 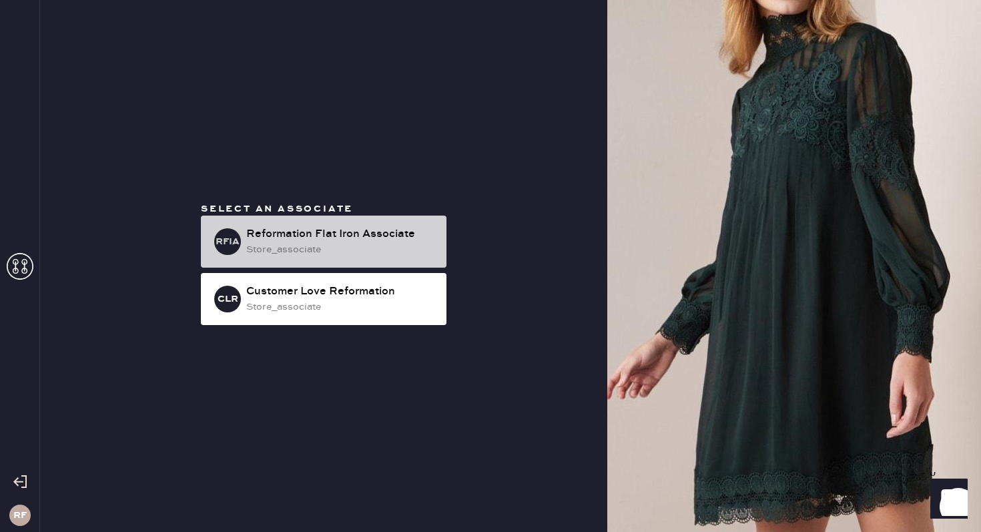 I want to click on h3: RFIA, so click(x=228, y=242).